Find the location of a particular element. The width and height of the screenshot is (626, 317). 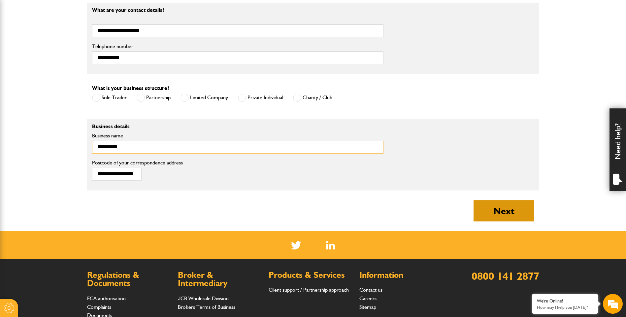

p: Business details is located at coordinates (237, 127).